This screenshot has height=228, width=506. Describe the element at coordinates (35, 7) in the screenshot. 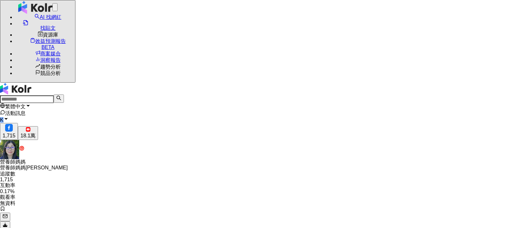

I see `img: logo` at that location.